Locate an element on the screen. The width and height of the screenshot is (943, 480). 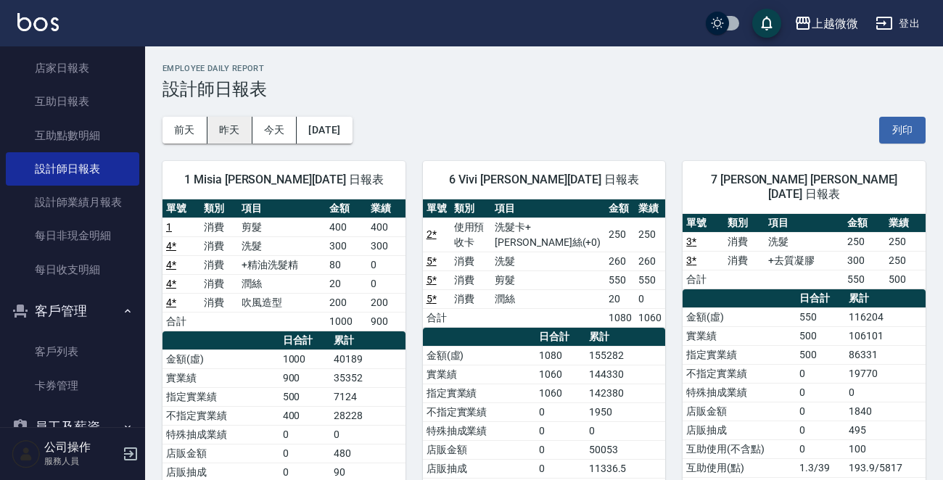
td: 86331 is located at coordinates (885, 355).